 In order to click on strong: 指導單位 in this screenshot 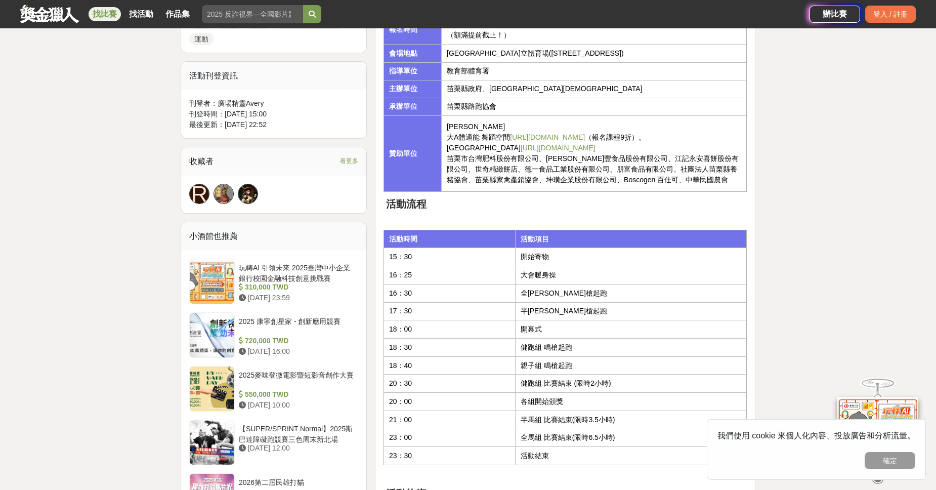, I will do `click(403, 71)`.